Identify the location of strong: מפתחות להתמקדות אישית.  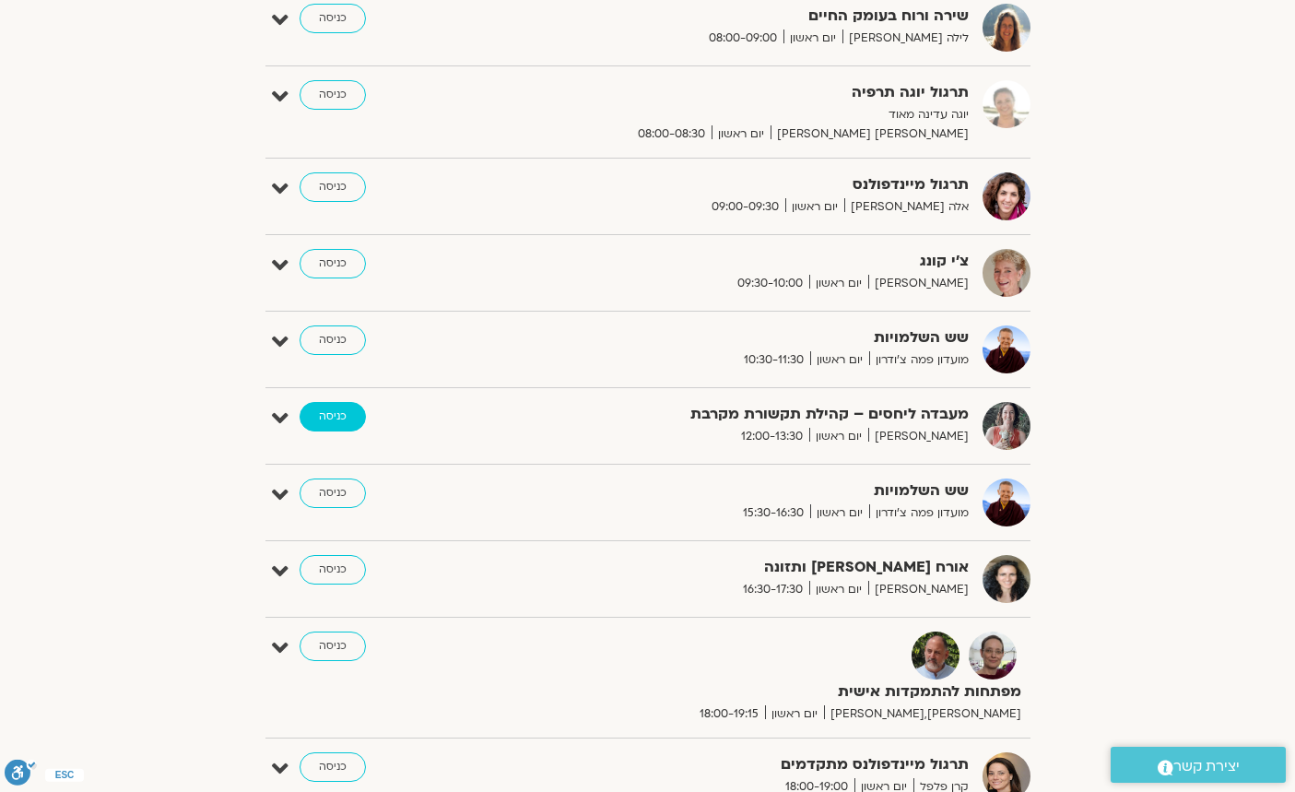
(795, 691).